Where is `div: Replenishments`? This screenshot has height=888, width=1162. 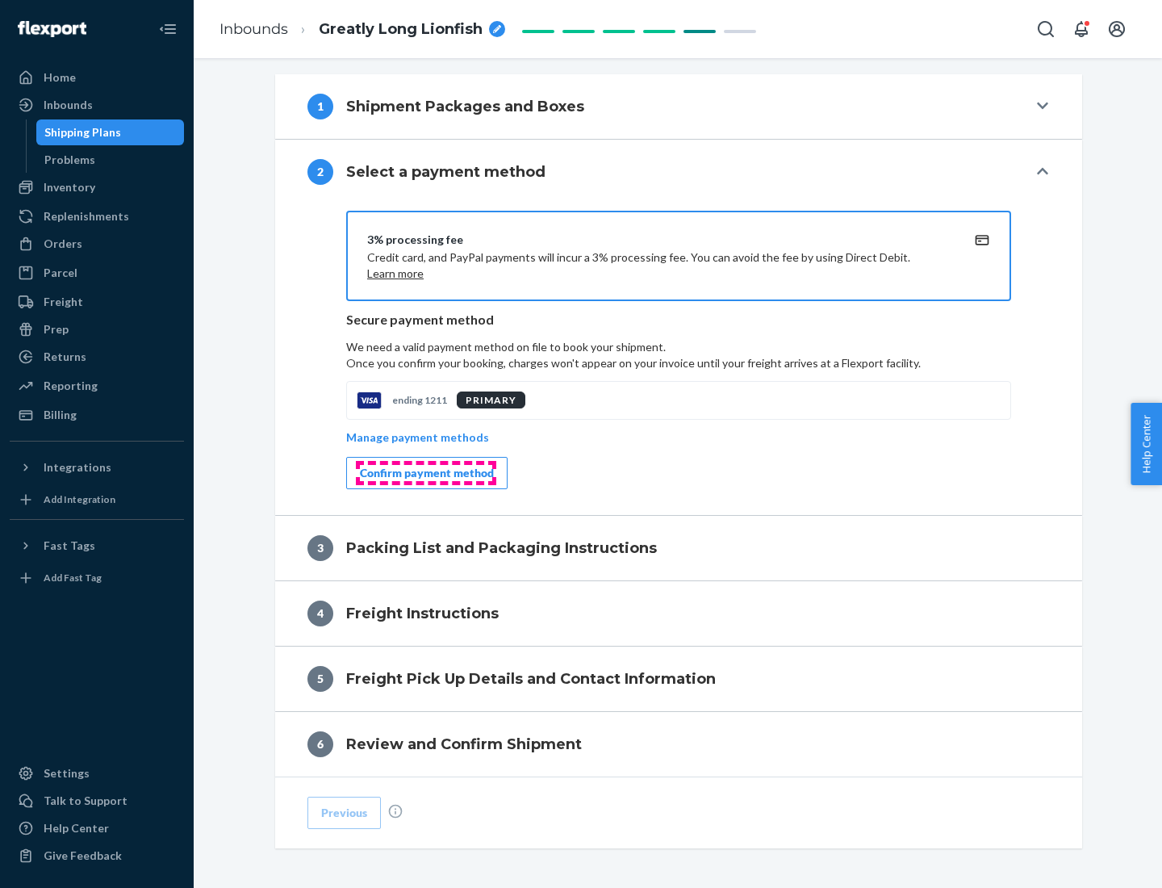
div: Replenishments is located at coordinates (86, 216).